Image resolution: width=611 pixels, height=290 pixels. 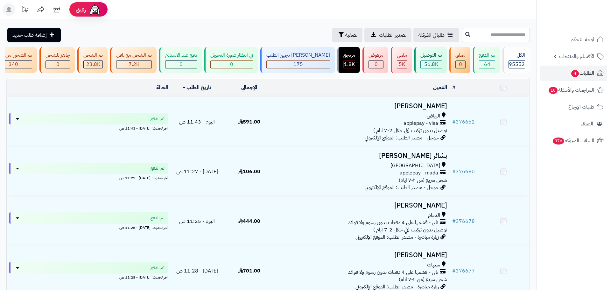 I want to click on span: تابي - قسّمها على 4 دفعات بدون رسوم ولا فوائد, so click(x=393, y=272).